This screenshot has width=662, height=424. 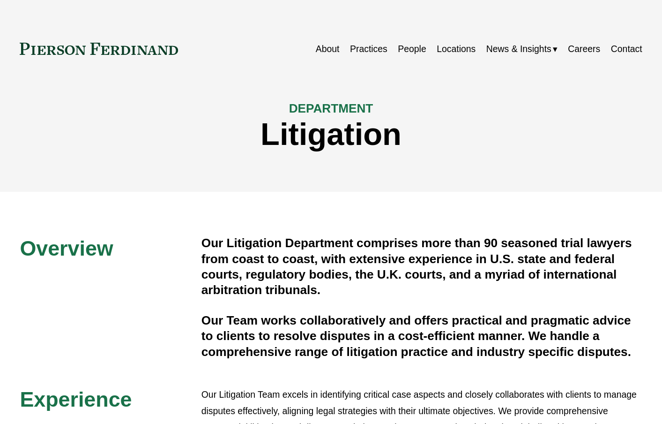 I want to click on h4: Our Team works collaboratively and offers practical and pragmatic advice to clients to resolve di..., so click(x=422, y=336).